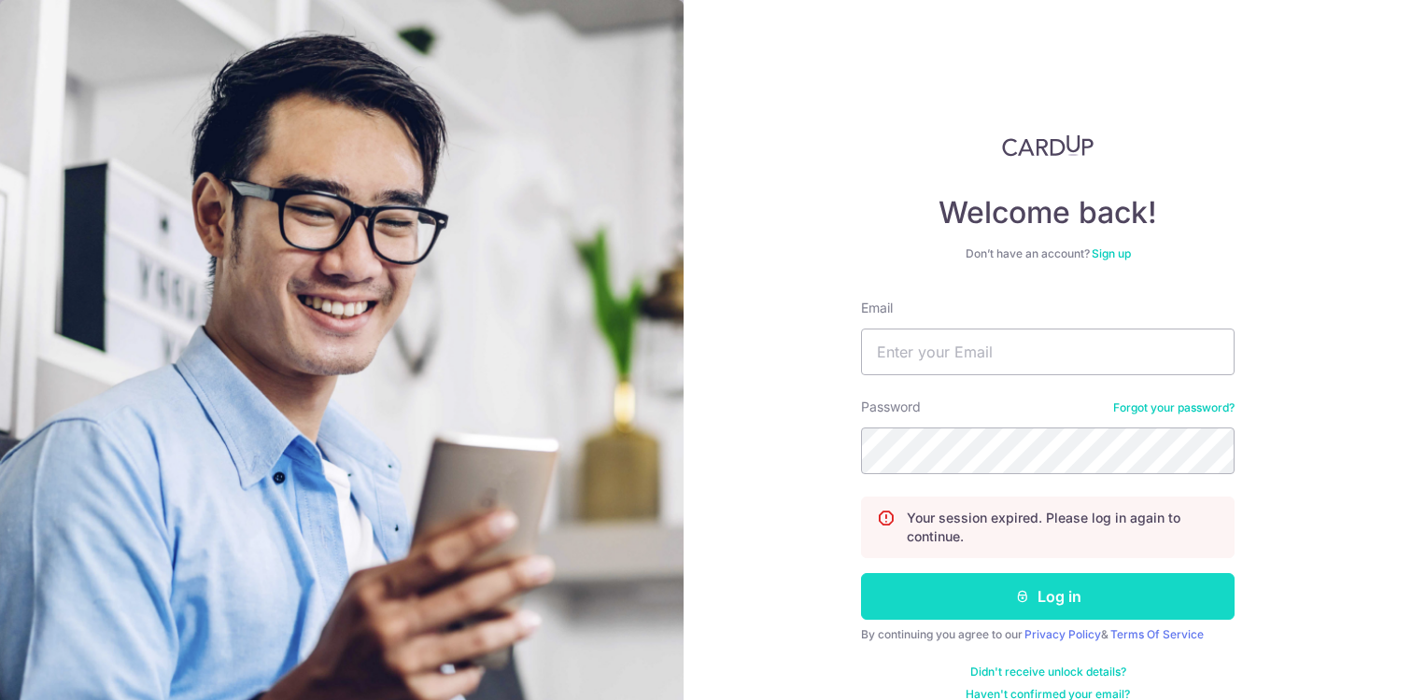 This screenshot has height=700, width=1412. Describe the element at coordinates (1062, 634) in the screenshot. I see `a: Privacy Policy` at that location.